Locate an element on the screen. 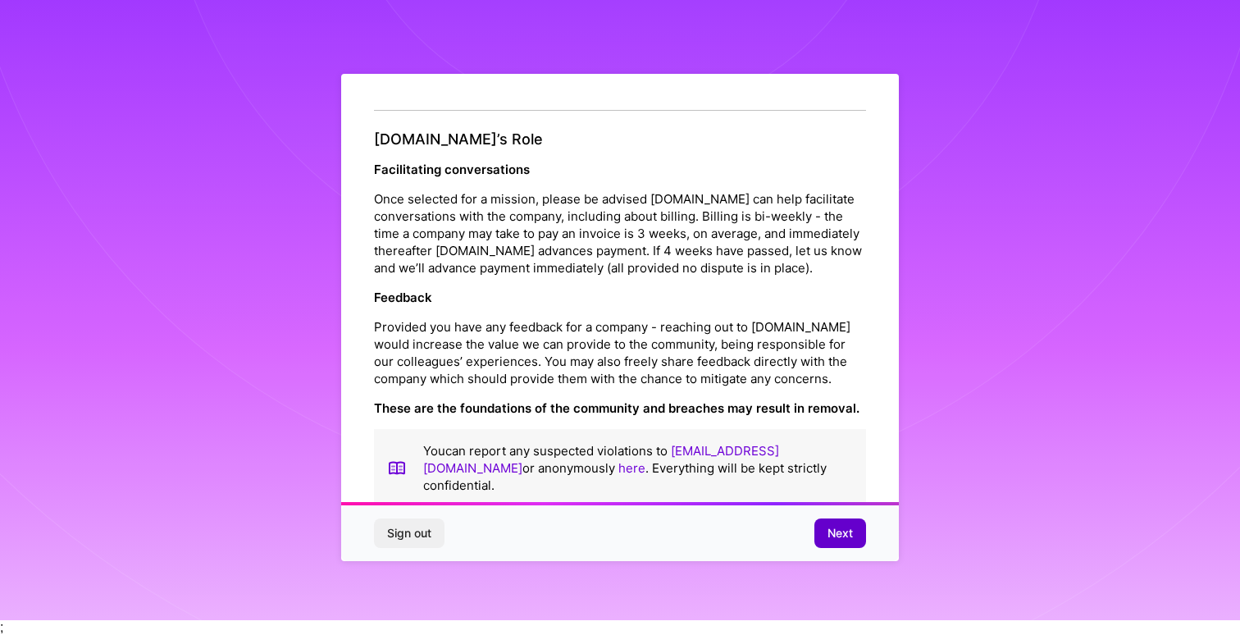 The height and width of the screenshot is (635, 1240). strong: These are the foundations of the community and breaches may result in removal. is located at coordinates (617, 408).